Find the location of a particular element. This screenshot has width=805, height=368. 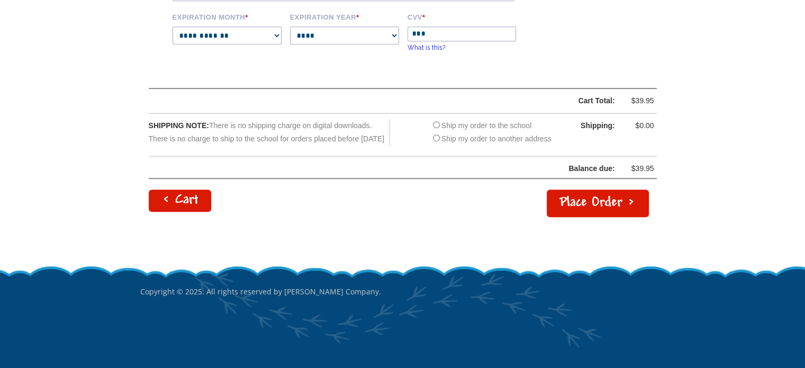

label: Expiration Month is located at coordinates (228, 16).